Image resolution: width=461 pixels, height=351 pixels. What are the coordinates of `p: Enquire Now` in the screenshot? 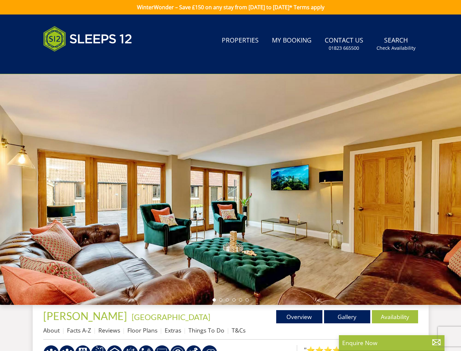 It's located at (392, 343).